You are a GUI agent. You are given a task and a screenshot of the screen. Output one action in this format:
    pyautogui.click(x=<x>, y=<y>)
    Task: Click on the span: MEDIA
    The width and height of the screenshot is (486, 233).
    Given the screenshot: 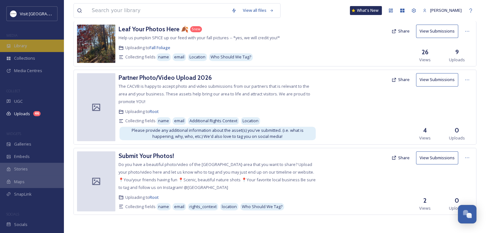 What is the action you would take?
    pyautogui.click(x=12, y=35)
    